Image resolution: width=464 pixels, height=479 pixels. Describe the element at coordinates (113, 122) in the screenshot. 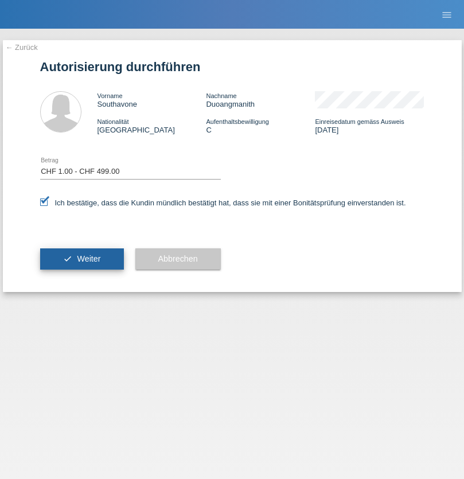

I see `span: Nationalität` at that location.